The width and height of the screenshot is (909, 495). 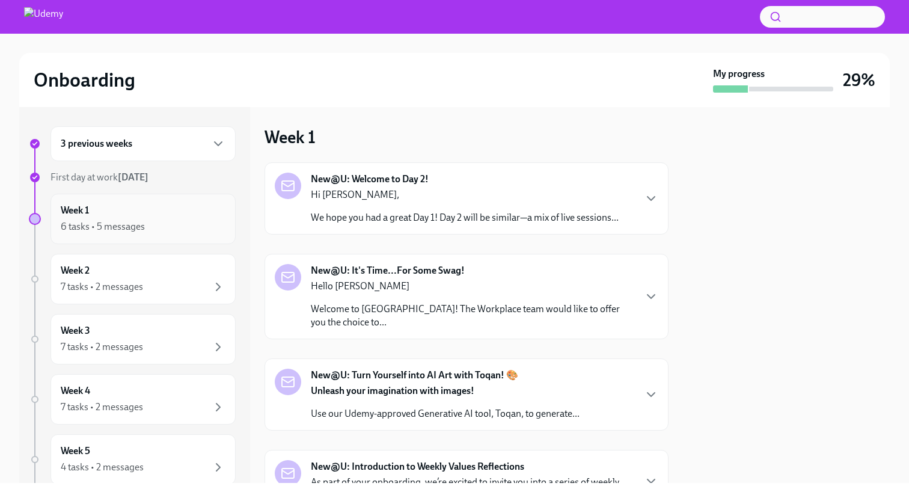 I want to click on h6: Week 2, so click(x=75, y=271).